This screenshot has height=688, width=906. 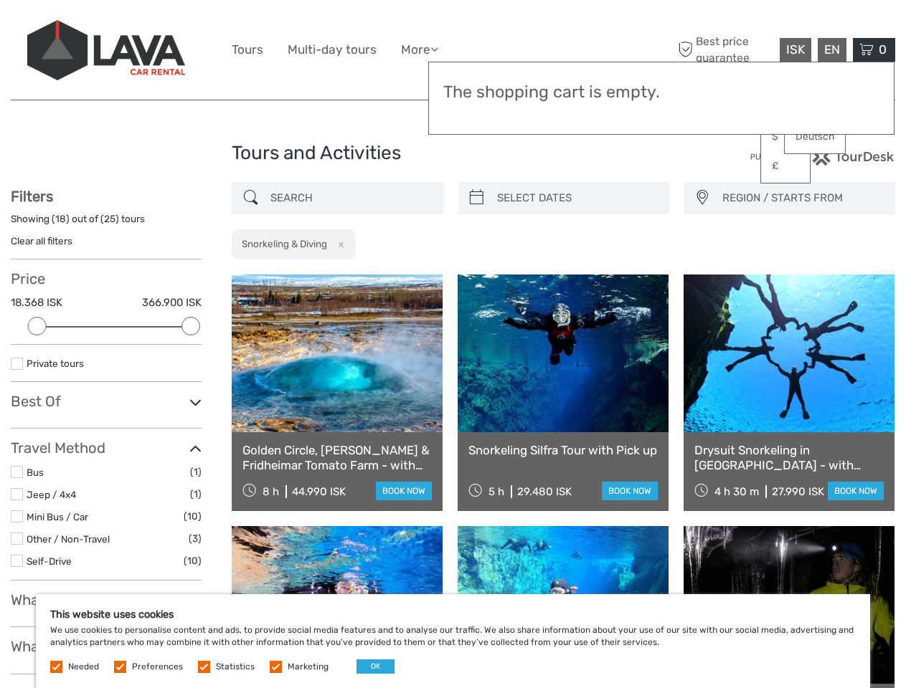 I want to click on strong: Filters, so click(x=32, y=196).